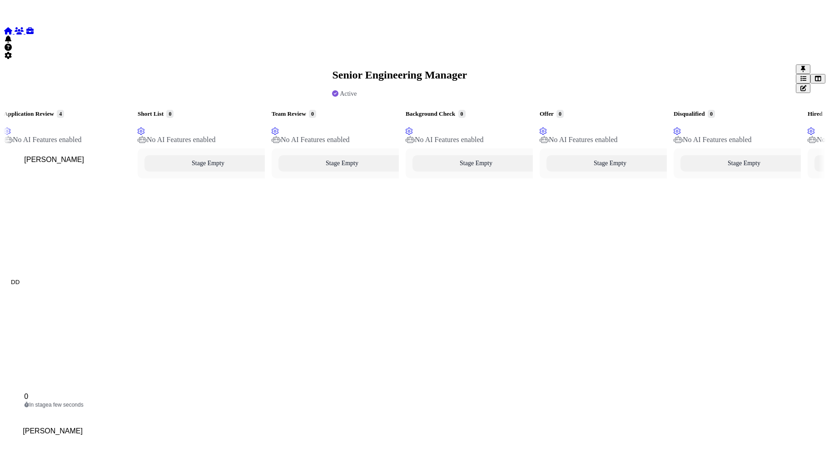  I want to click on h5: Short List, so click(177, 114).